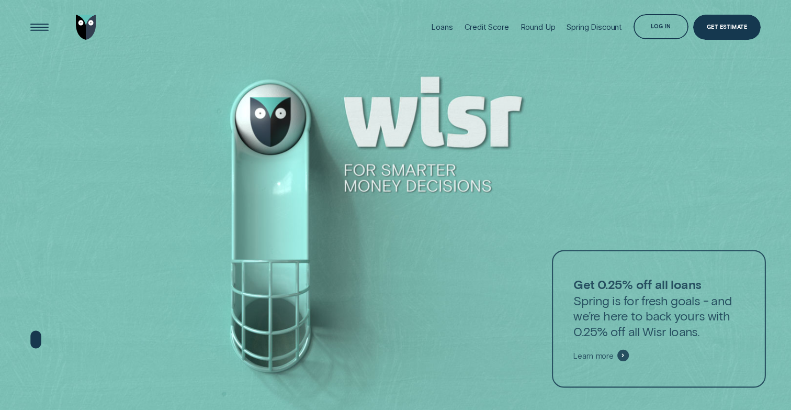 The image size is (791, 410). What do you see at coordinates (487, 27) in the screenshot?
I see `div: Credit Score` at bounding box center [487, 27].